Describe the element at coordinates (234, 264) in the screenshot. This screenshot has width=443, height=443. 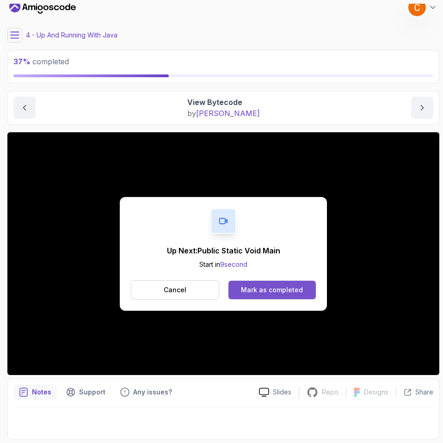
I see `span: 9 second` at that location.